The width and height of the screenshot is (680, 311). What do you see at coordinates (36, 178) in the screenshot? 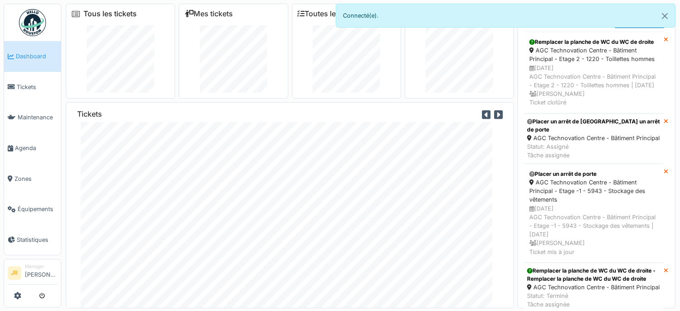
I see `span: Zones` at bounding box center [36, 178].